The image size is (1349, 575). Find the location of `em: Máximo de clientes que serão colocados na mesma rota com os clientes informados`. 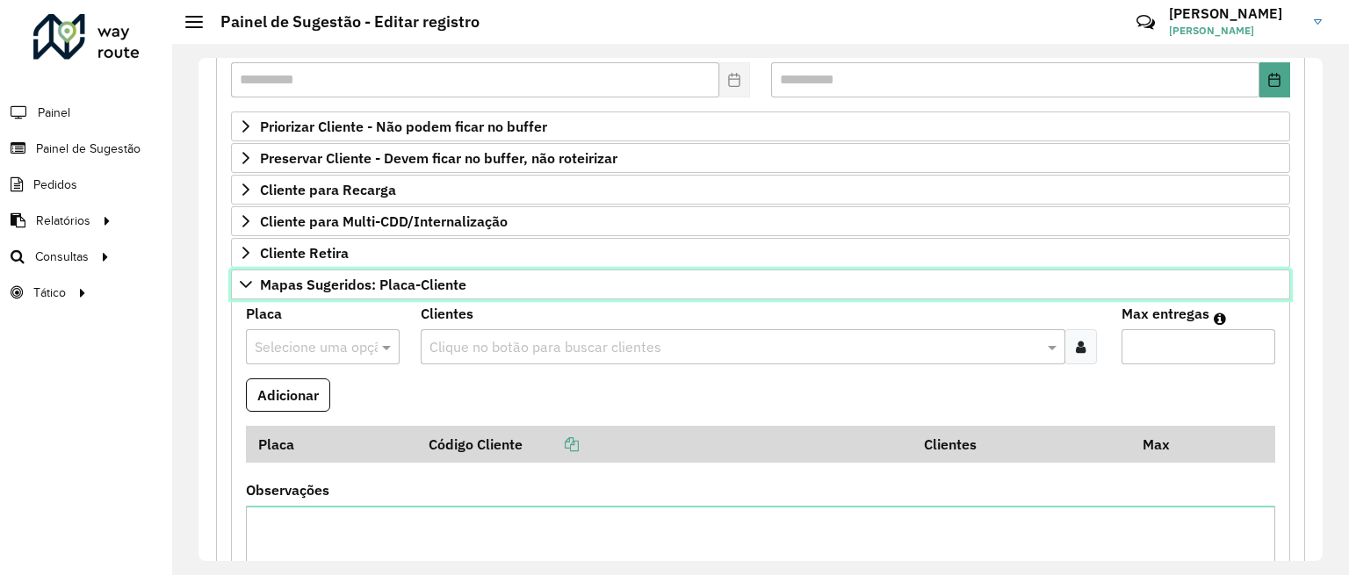

em: Máximo de clientes que serão colocados na mesma rota com os clientes informados is located at coordinates (1220, 319).